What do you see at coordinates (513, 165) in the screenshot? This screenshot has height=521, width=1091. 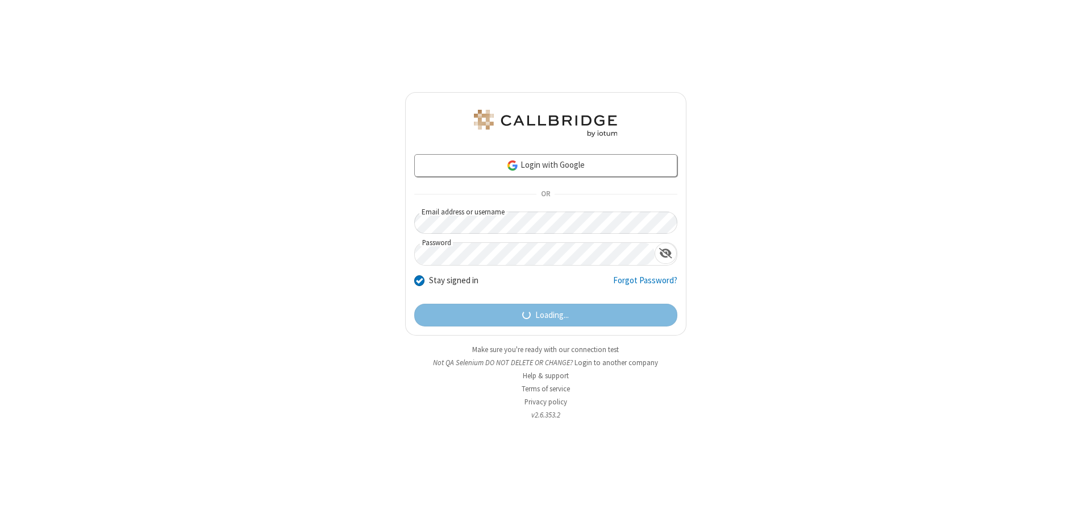 I see `img: google-icon.png` at bounding box center [513, 165].